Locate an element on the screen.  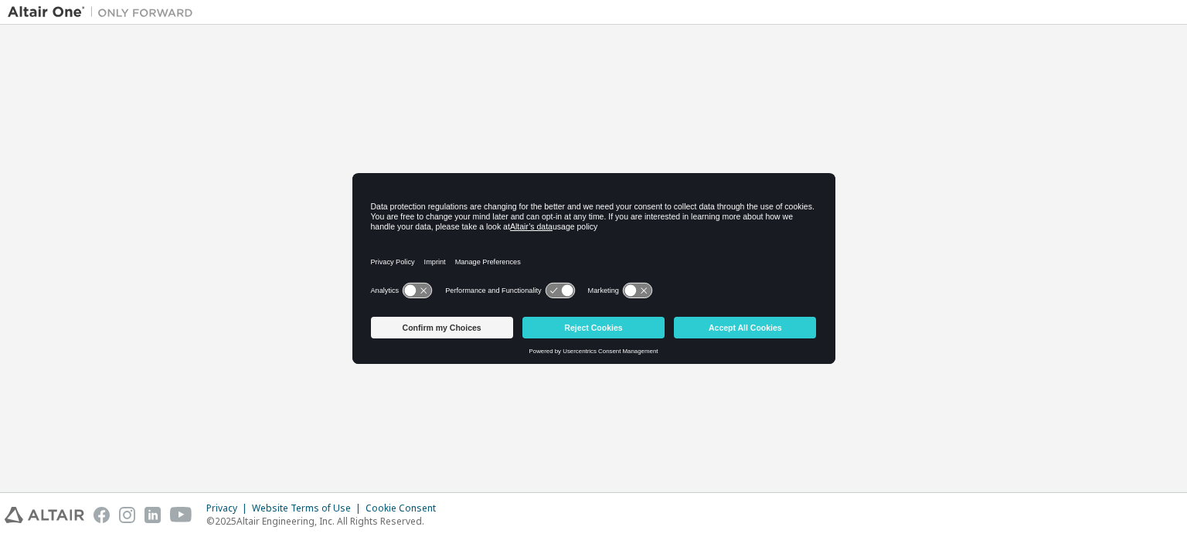
img: altair_logo.svg is located at coordinates (44, 515).